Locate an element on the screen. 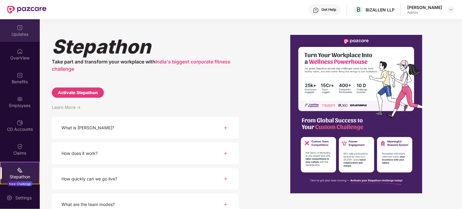 Image resolution: width=462 pixels, height=209 pixels. img: svg+xml;base64,PHN2ZyBpZD0iSG9tZSIgeG1sbnM9Imh0dHA6Ly93d3cudzMub3JnLzIwMDAvc3ZnIiB3aWR0aD0iMjAiIG... is located at coordinates (20, 52).